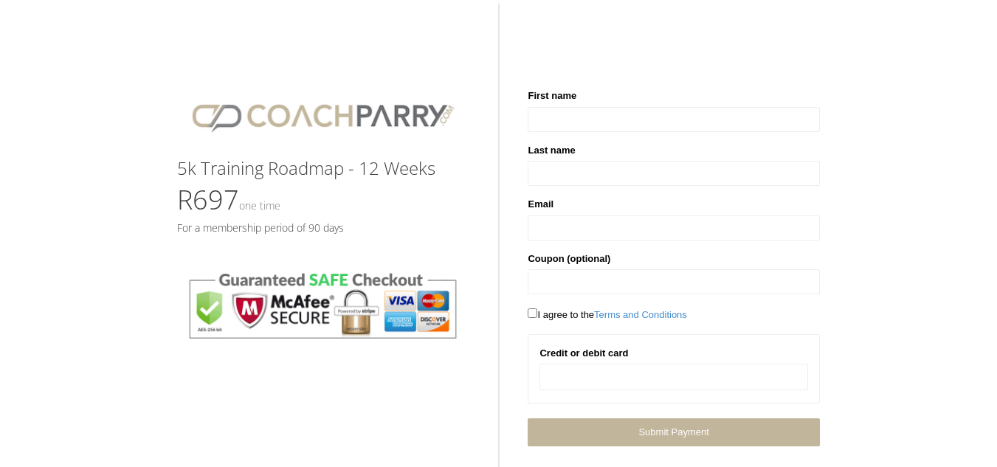 This screenshot has height=467, width=997. What do you see at coordinates (551, 151) in the screenshot?
I see `label: Last name` at bounding box center [551, 151].